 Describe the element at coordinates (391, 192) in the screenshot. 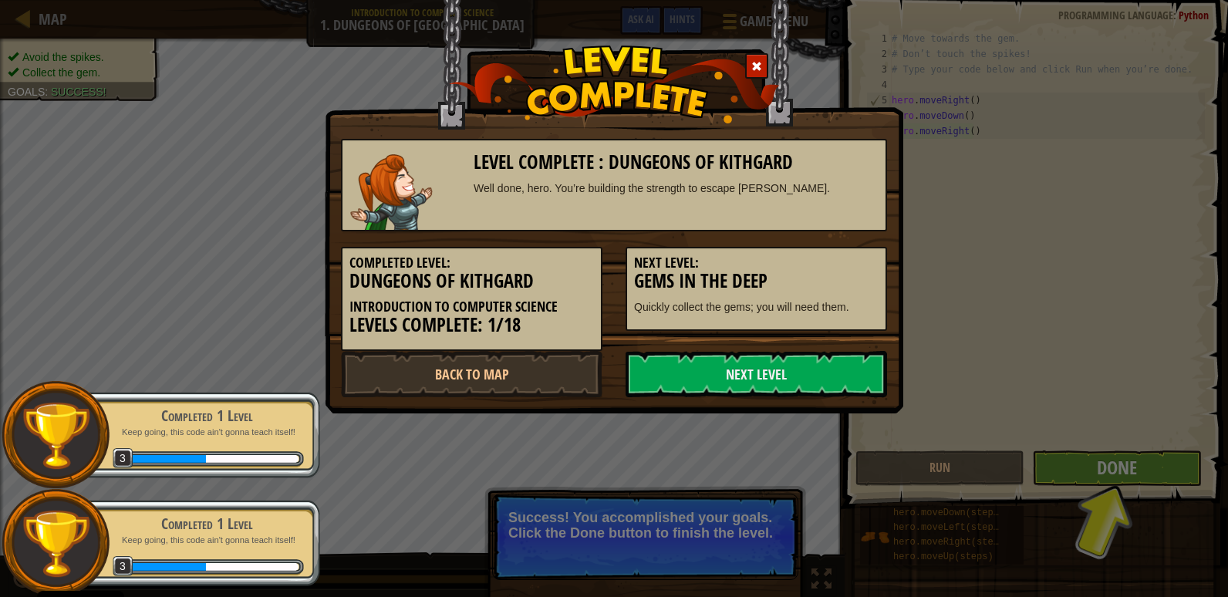

I see `img: captain.png` at that location.